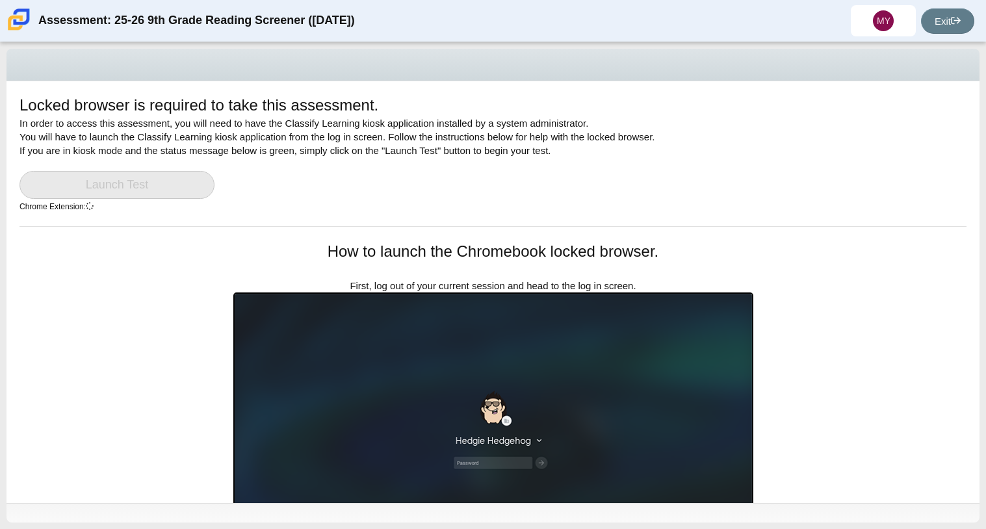 Image resolution: width=986 pixels, height=529 pixels. I want to click on a: Exit, so click(947, 21).